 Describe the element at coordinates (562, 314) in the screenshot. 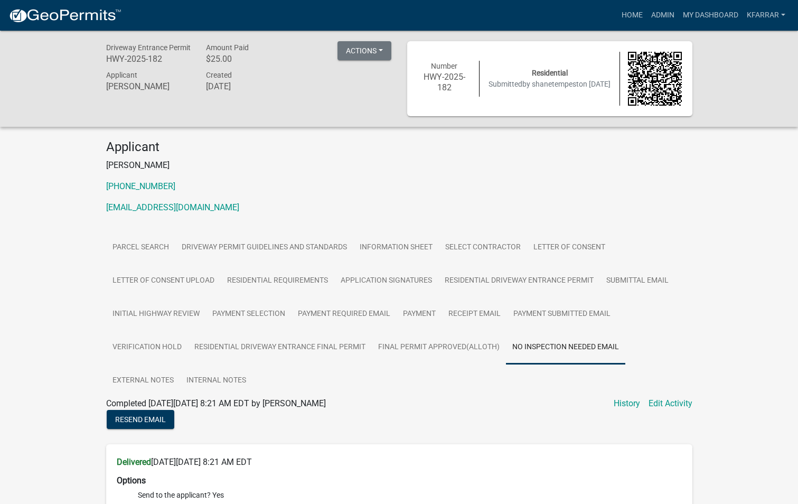

I see `a: Payment Submitted Email` at that location.